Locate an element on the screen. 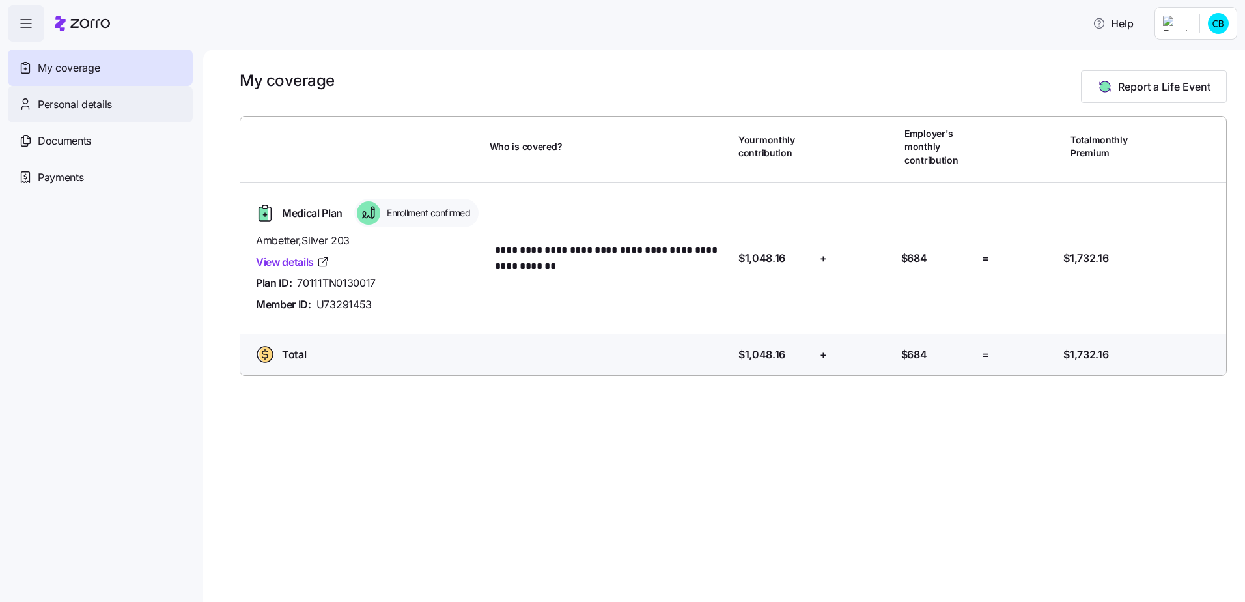 The width and height of the screenshot is (1245, 602). button: Report a Life Event is located at coordinates (1154, 87).